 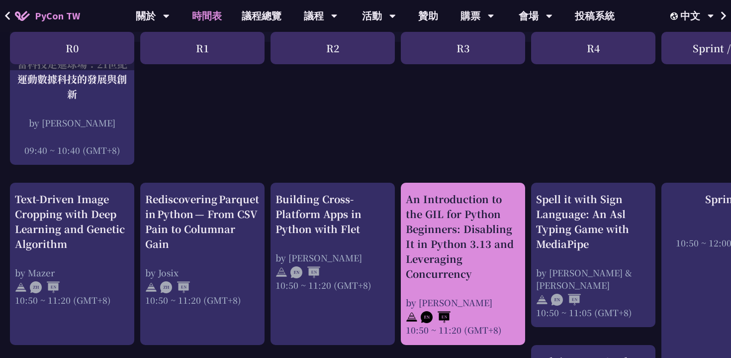 What do you see at coordinates (22, 16) in the screenshot?
I see `img: Home icon of PyCon TW 2025` at bounding box center [22, 16].